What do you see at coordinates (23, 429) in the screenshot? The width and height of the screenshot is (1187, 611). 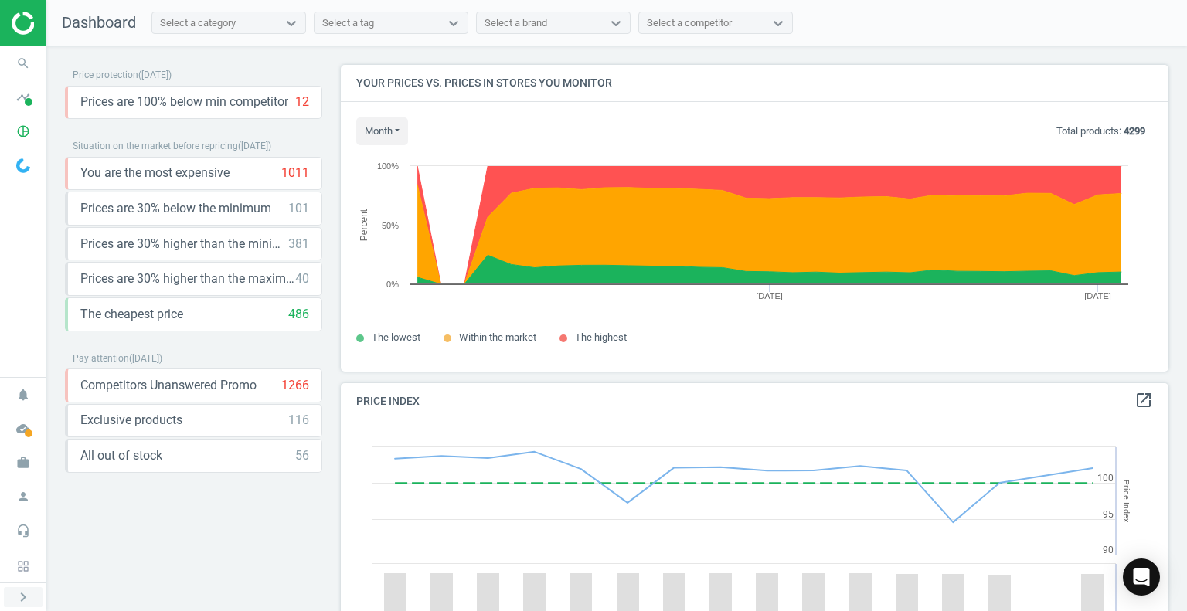 I see `i: cloud_done` at bounding box center [23, 429].